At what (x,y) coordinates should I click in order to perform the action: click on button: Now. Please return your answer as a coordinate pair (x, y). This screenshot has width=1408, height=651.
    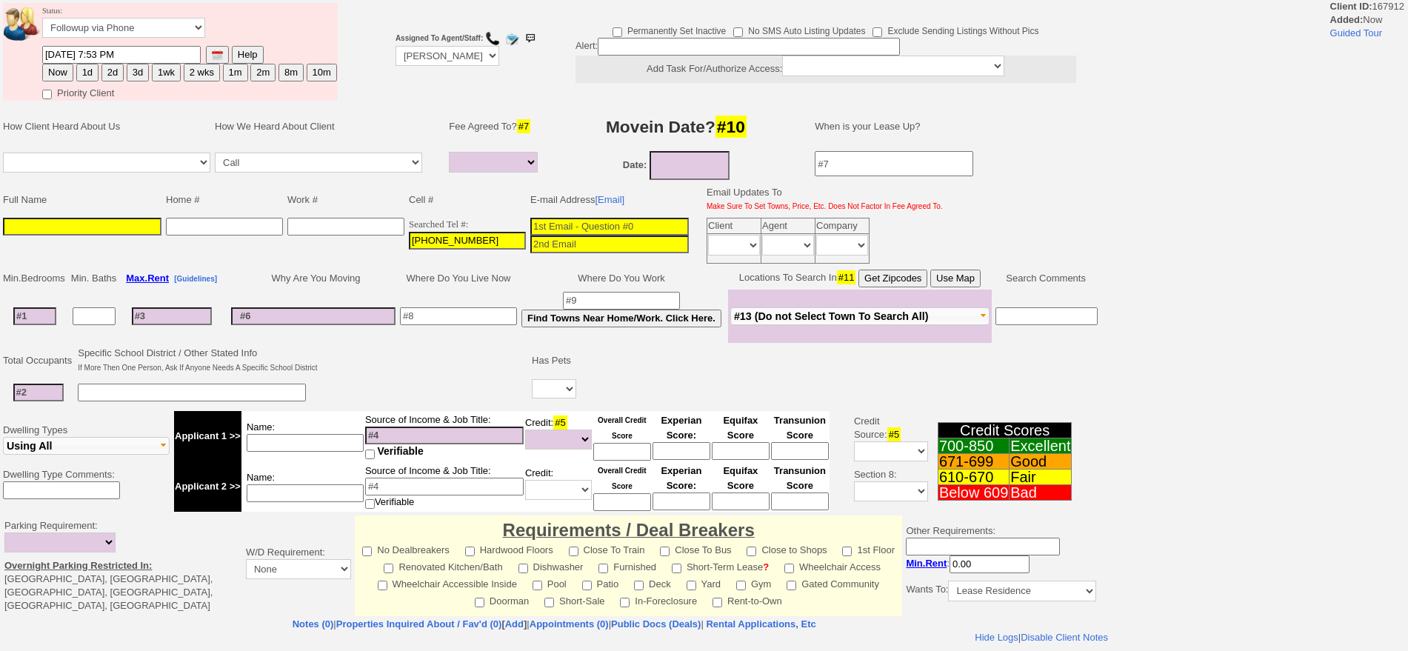
    Looking at the image, I should click on (58, 73).